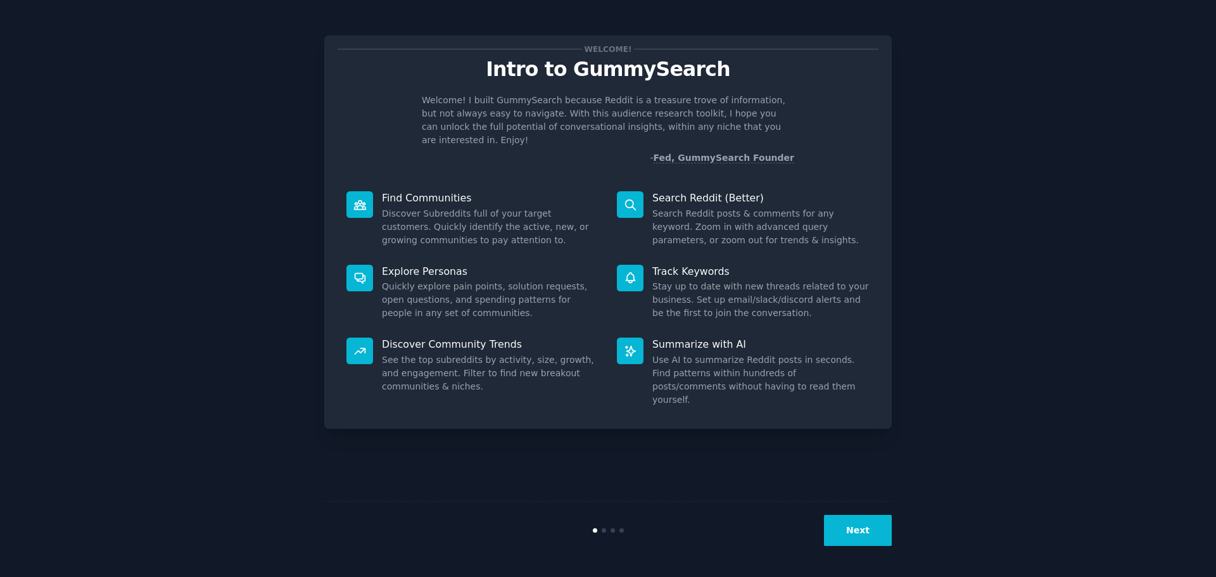 The width and height of the screenshot is (1216, 577). What do you see at coordinates (490, 271) in the screenshot?
I see `p: Explore Personas` at bounding box center [490, 271].